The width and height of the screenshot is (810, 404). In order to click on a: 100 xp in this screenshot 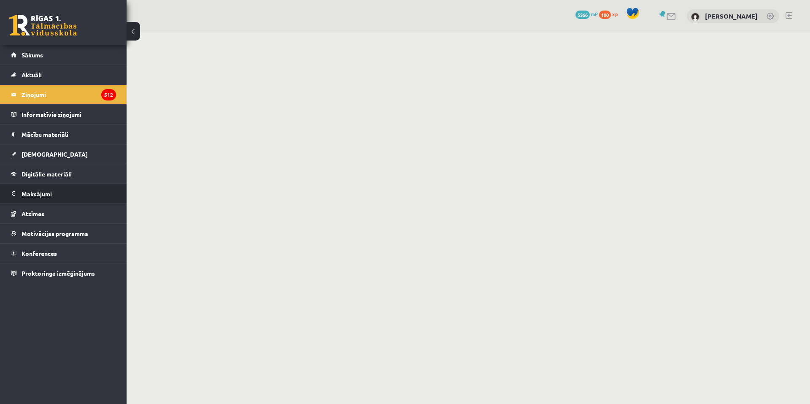, I will do `click(610, 14)`.